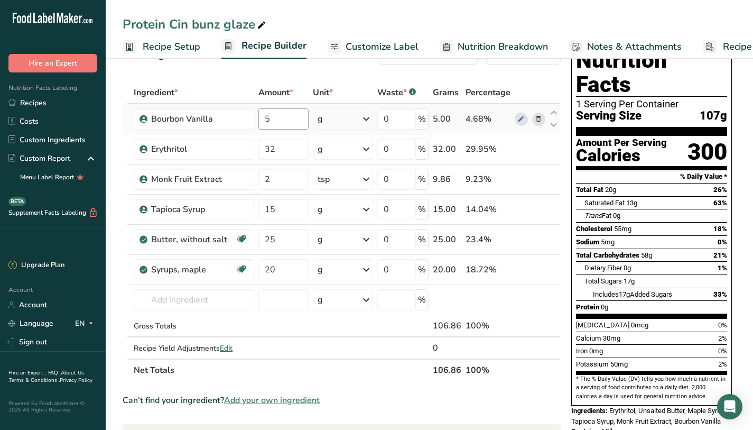 This screenshot has height=430, width=753. Describe the element at coordinates (281, 369) in the screenshot. I see `th: Net Totals` at that location.